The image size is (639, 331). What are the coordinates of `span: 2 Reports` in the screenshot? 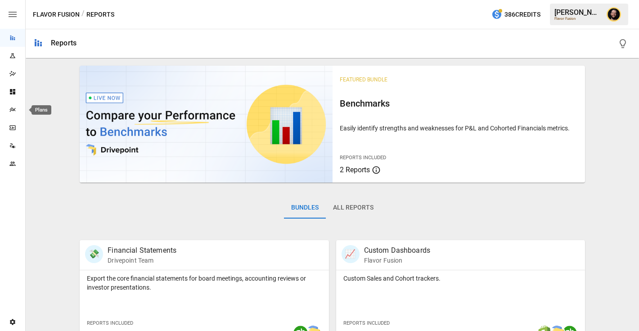 It's located at (355, 170).